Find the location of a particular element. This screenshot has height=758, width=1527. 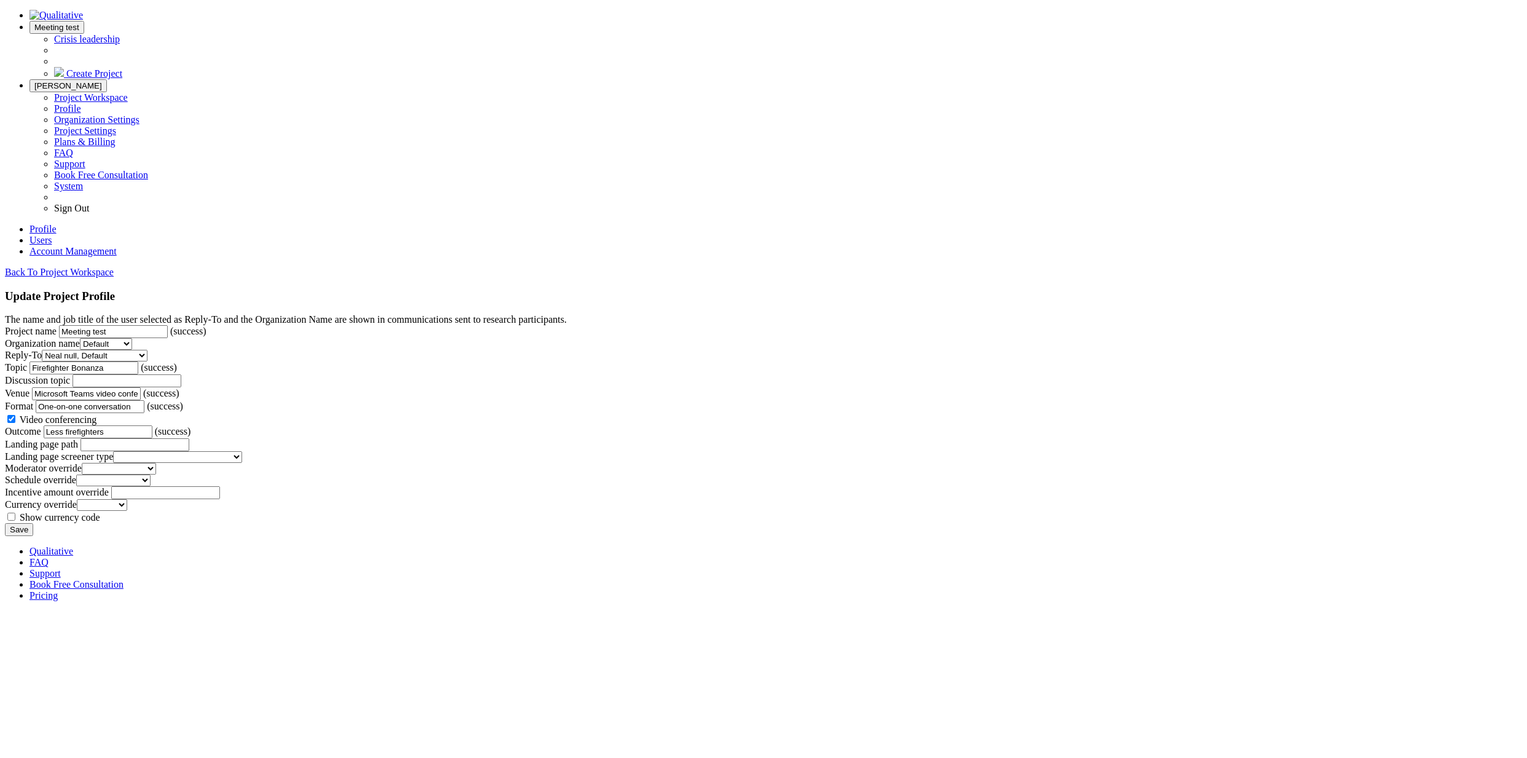

label: Format is located at coordinates (19, 406).